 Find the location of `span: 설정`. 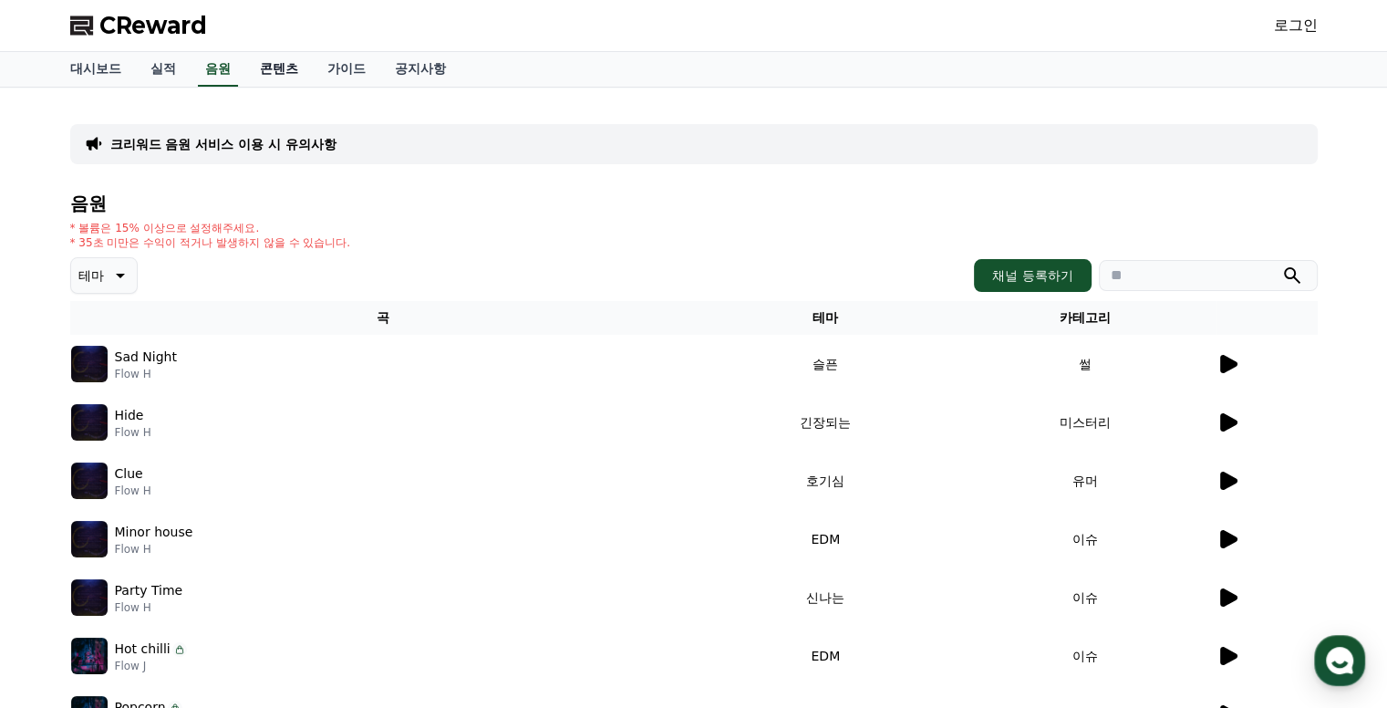

span: 설정 is located at coordinates (293, 591).